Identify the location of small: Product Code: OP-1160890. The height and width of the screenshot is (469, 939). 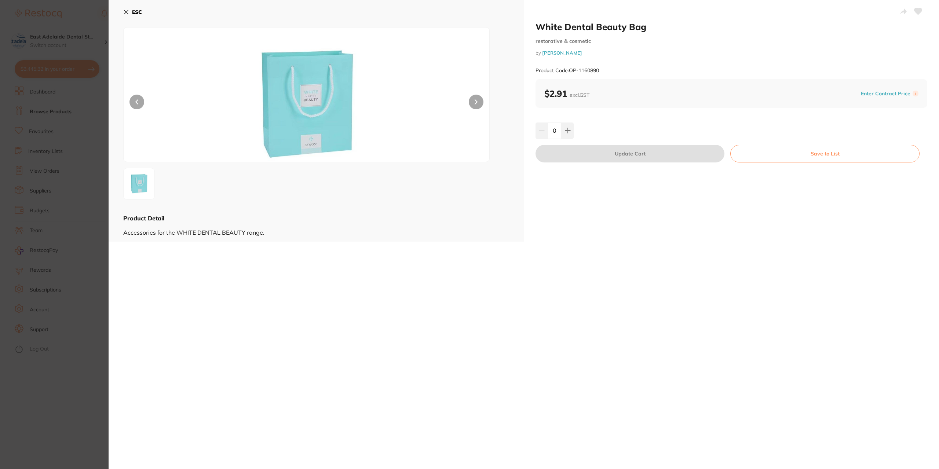
(567, 70).